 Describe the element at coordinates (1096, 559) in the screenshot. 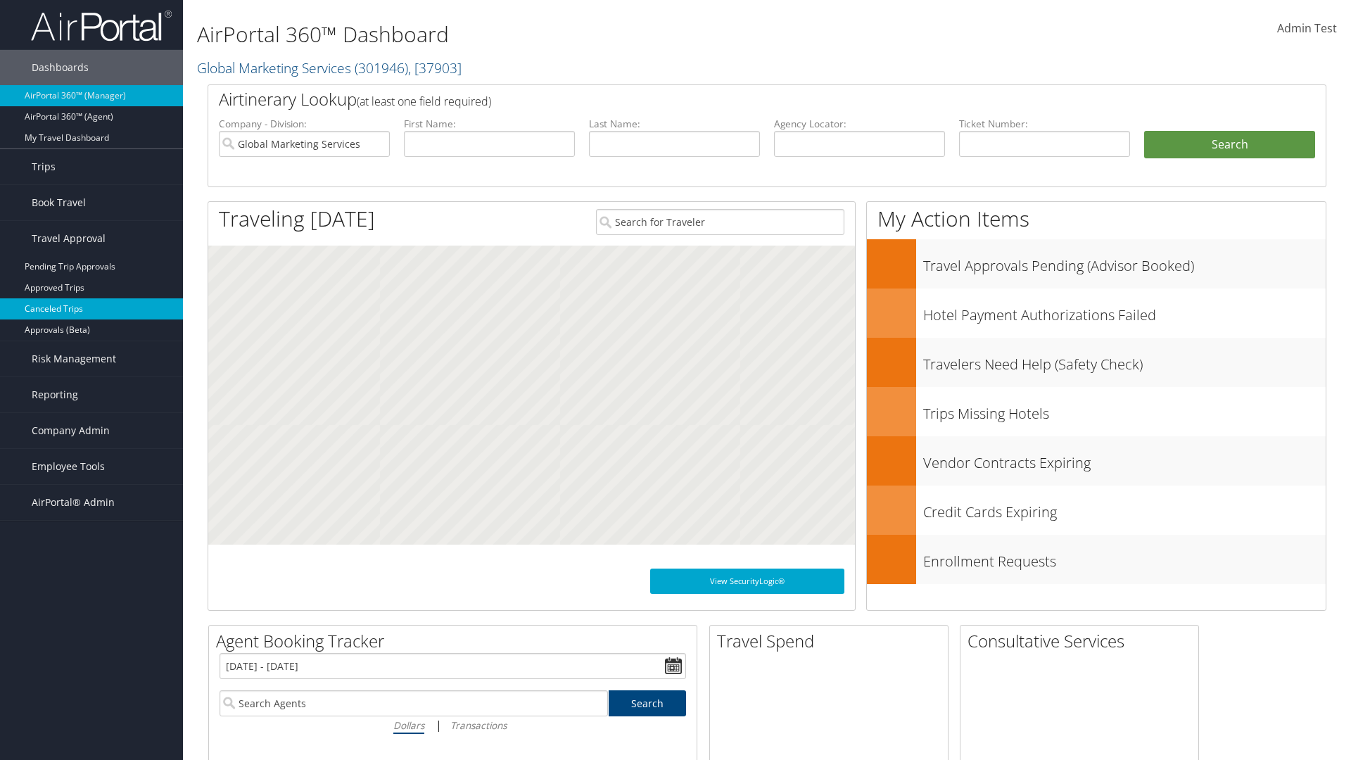

I see `a: Enrollment Requests` at that location.